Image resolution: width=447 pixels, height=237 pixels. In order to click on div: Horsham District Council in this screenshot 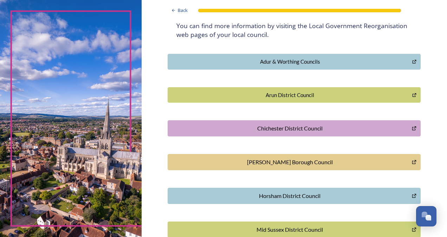, I will do `click(290, 196)`.